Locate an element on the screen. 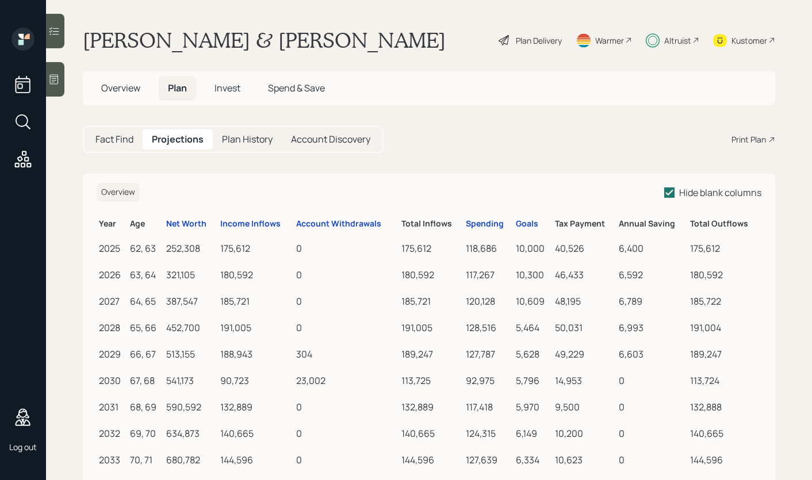 This screenshot has width=812, height=480. div: 120,128 is located at coordinates (488, 301).